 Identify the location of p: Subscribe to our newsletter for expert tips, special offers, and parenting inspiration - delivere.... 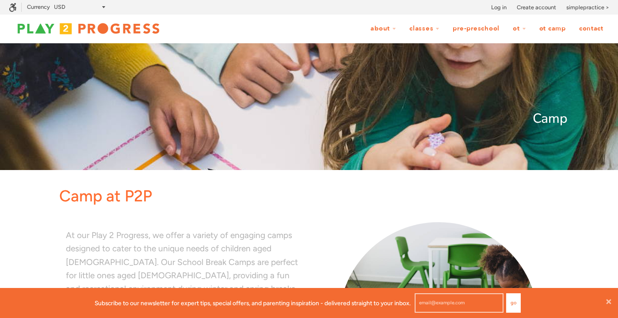
(252, 303).